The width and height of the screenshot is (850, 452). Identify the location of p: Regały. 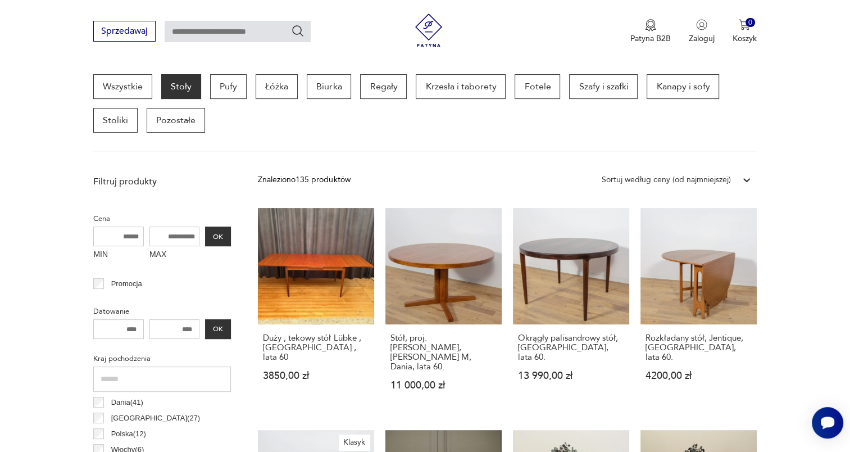
(383, 87).